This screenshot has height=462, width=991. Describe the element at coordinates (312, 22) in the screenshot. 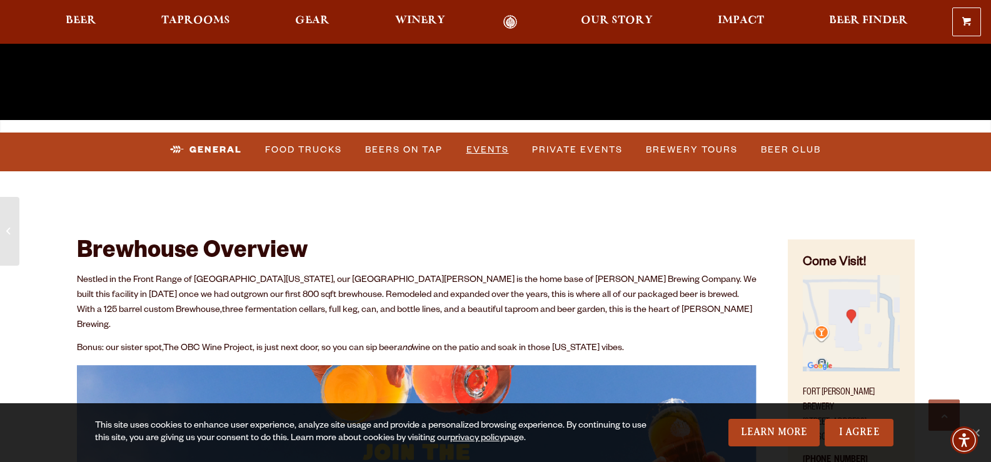

I see `a: Gear` at that location.